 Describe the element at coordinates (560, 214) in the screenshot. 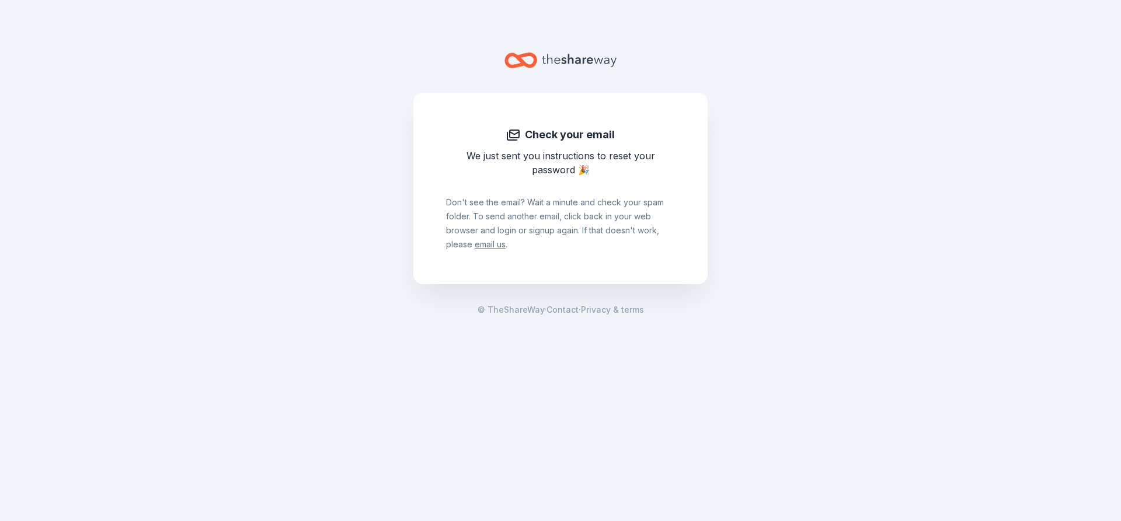

I see `div: Don ' t see the email? Wait a minute and check your spam folder. To send another email, click bac...` at that location.